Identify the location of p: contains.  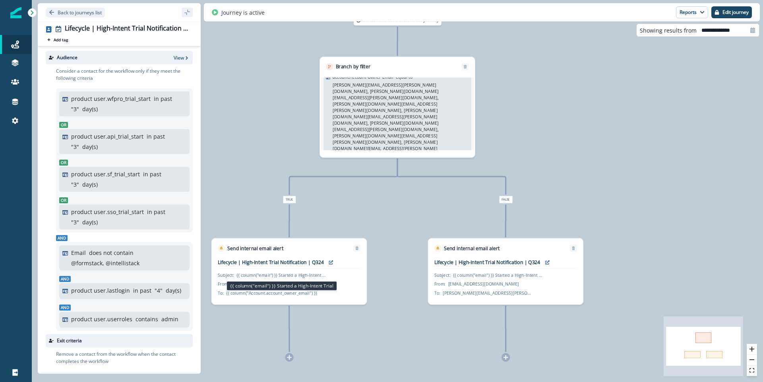
(147, 319).